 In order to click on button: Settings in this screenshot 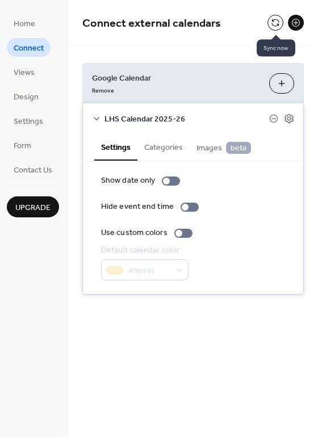, I will do `click(116, 147)`.